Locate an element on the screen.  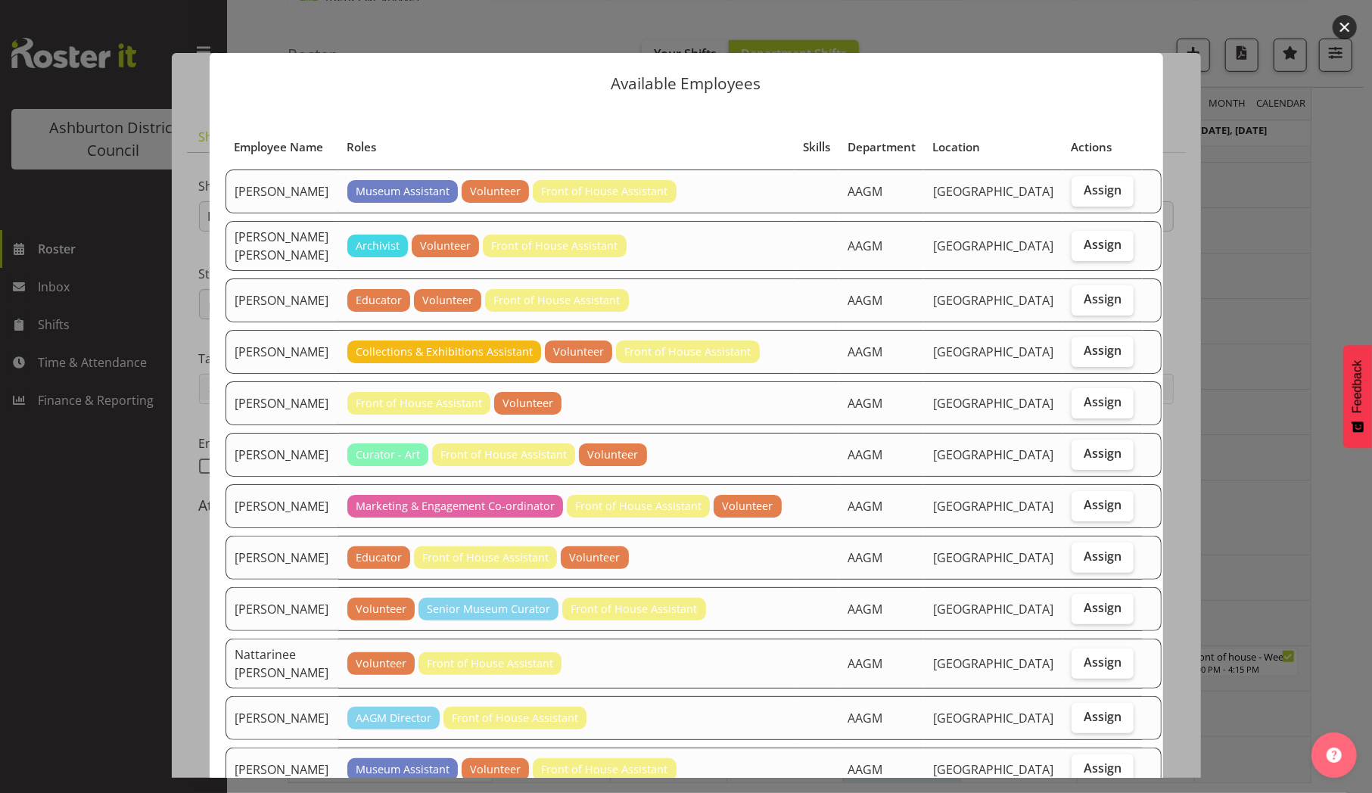
span: Feedback is located at coordinates (1357, 387).